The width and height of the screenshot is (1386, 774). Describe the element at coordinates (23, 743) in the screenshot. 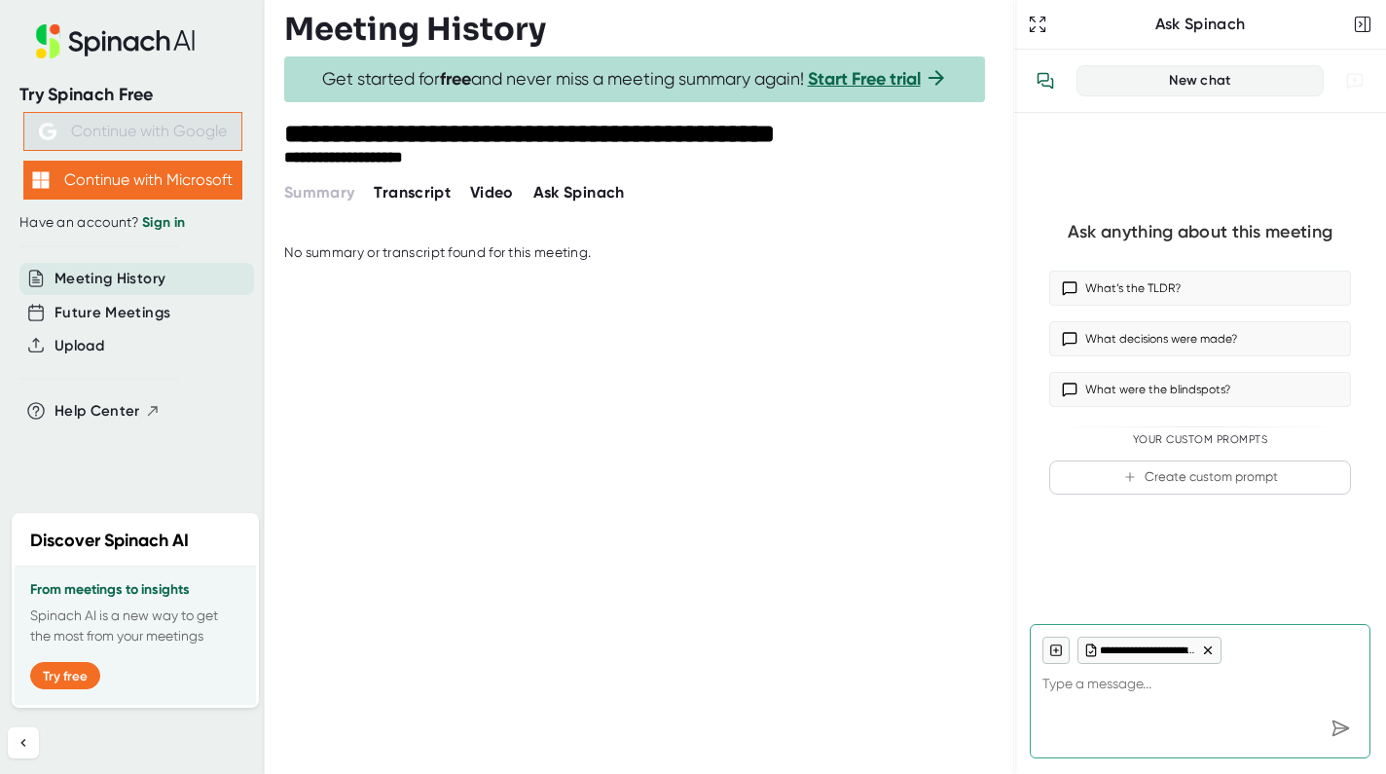

I see `button: Collapse sidebar` at that location.